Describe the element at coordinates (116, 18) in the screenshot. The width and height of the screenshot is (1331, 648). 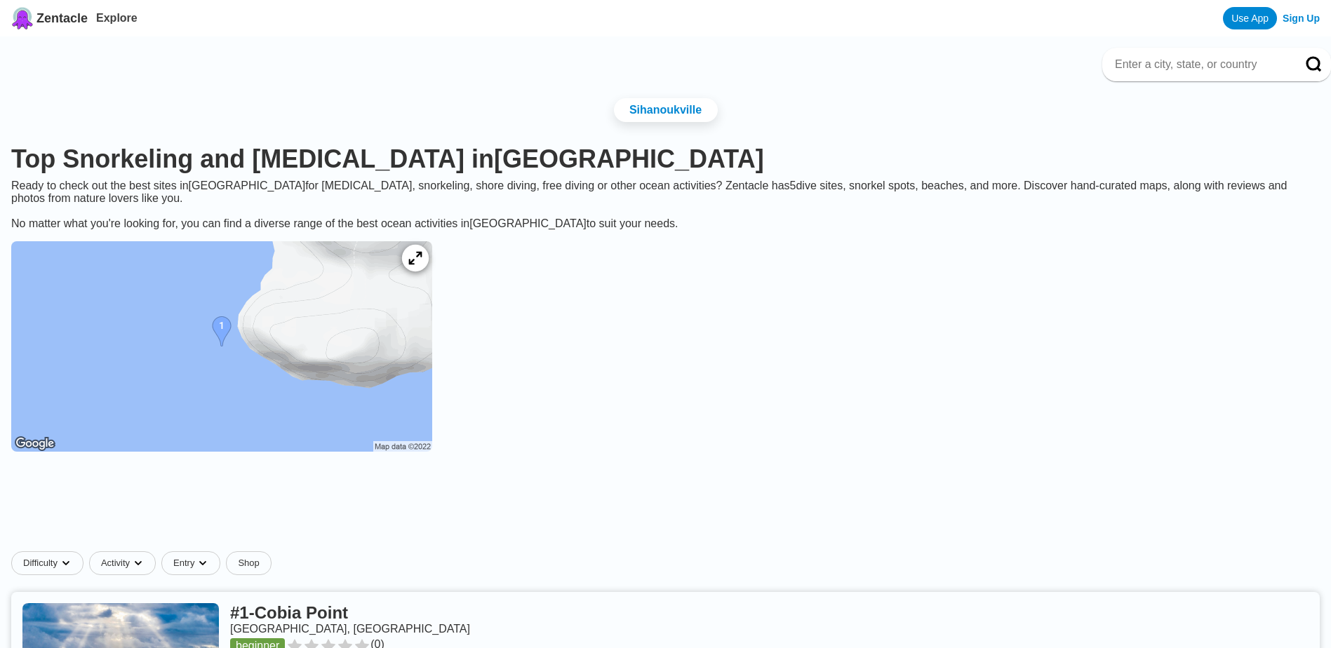
I see `a: Explore` at that location.